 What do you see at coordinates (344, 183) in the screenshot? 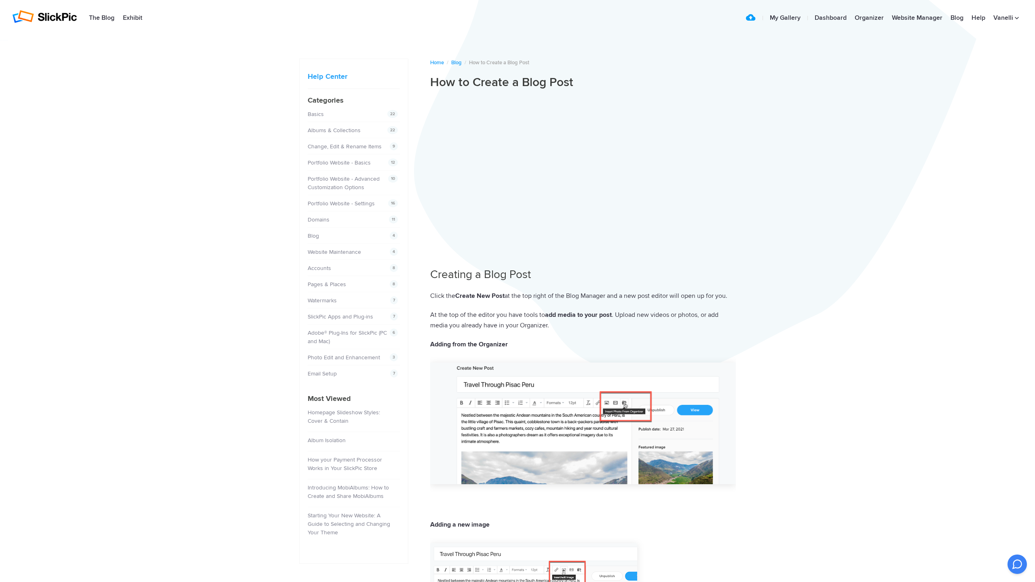
I see `a: Portfolio Website - Advanced Customization Options` at bounding box center [344, 183].